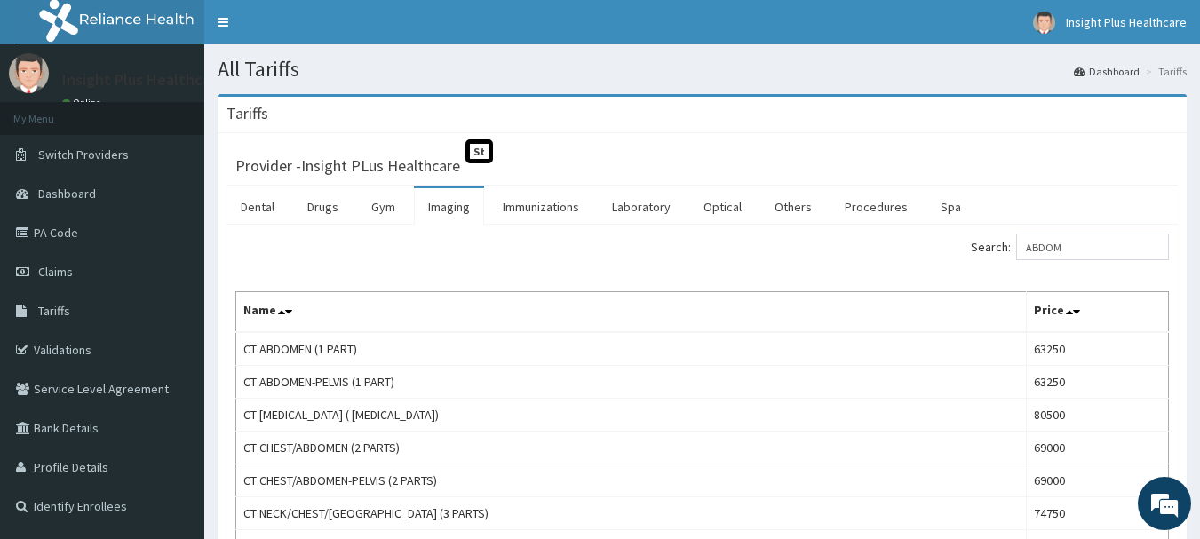  Describe the element at coordinates (67, 194) in the screenshot. I see `span: Dashboard` at that location.